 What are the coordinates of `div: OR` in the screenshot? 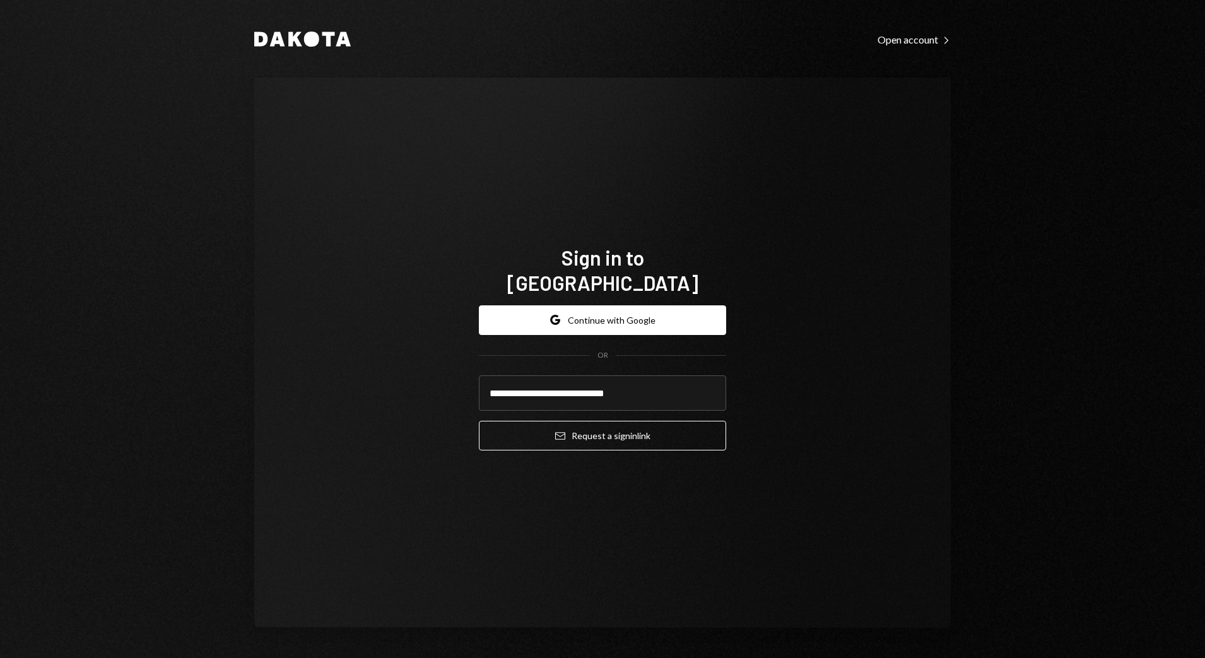 It's located at (603, 355).